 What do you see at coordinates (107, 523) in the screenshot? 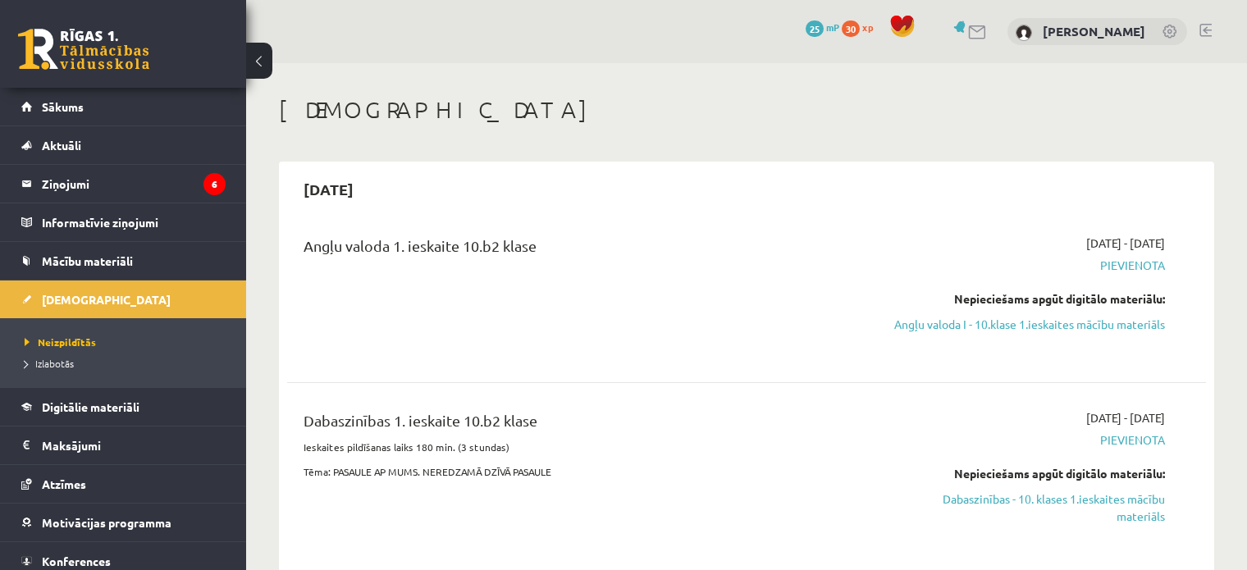
I see `span: Motivācijas programma` at bounding box center [107, 523].